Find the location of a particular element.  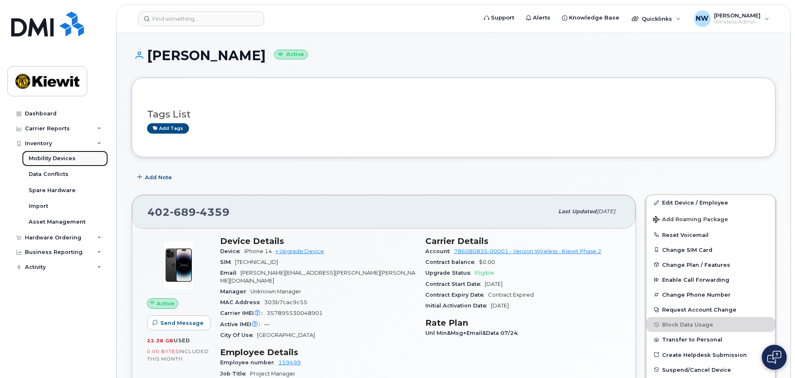

span: Add Note is located at coordinates (158, 177).